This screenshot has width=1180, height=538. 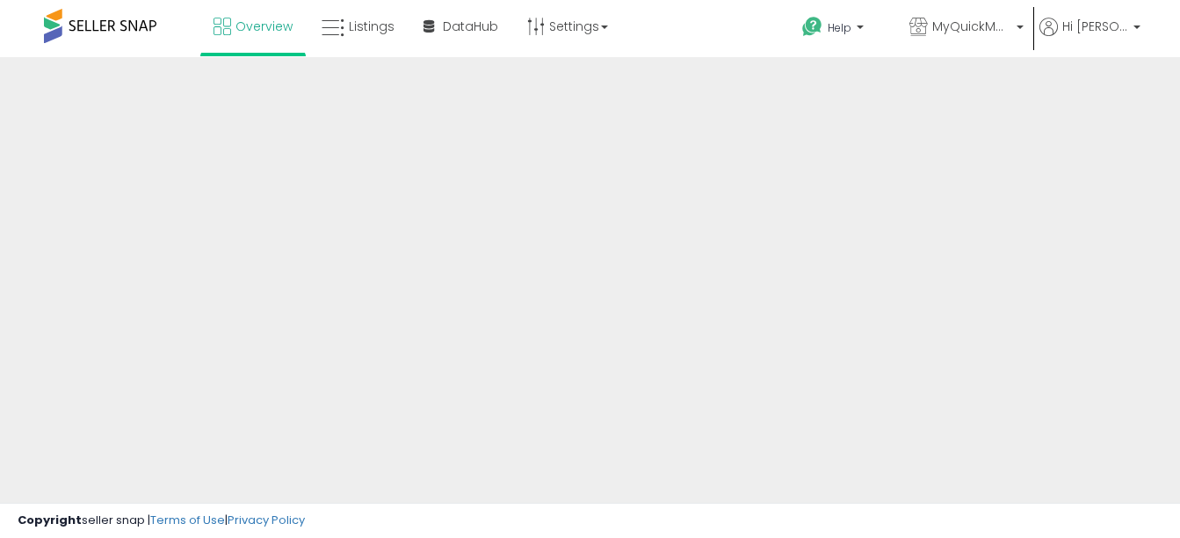 I want to click on span: Overview, so click(x=264, y=26).